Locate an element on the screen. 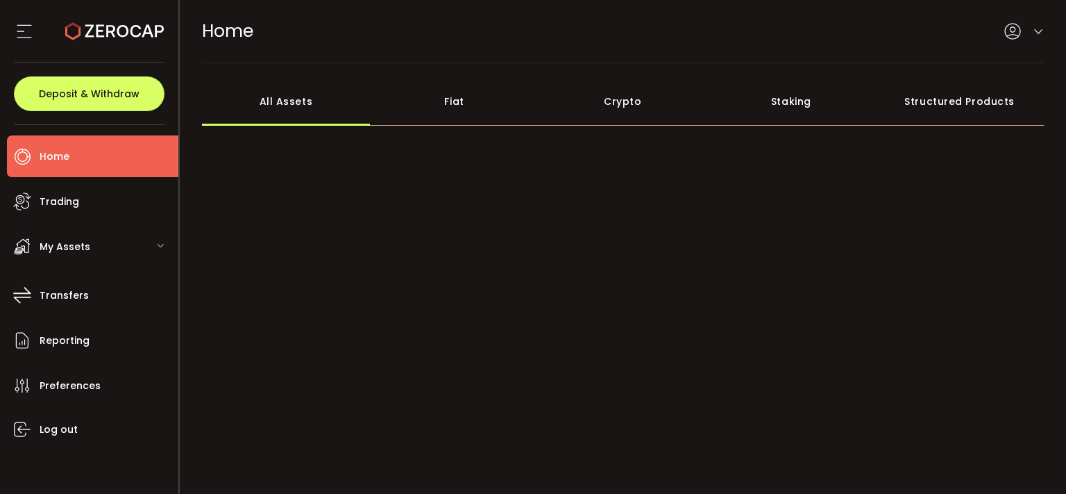  div: Fiat is located at coordinates (454, 101).